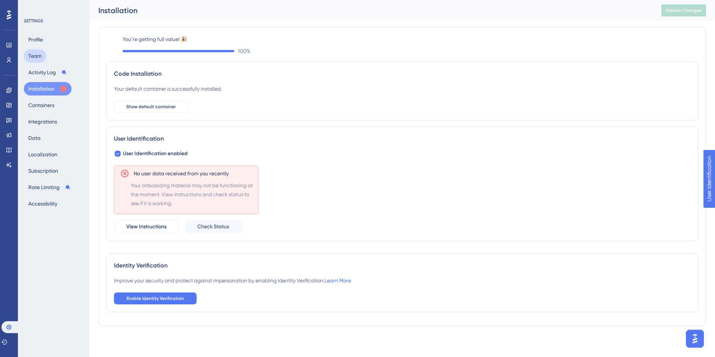  I want to click on div: Your default container is successfully installed., so click(168, 89).